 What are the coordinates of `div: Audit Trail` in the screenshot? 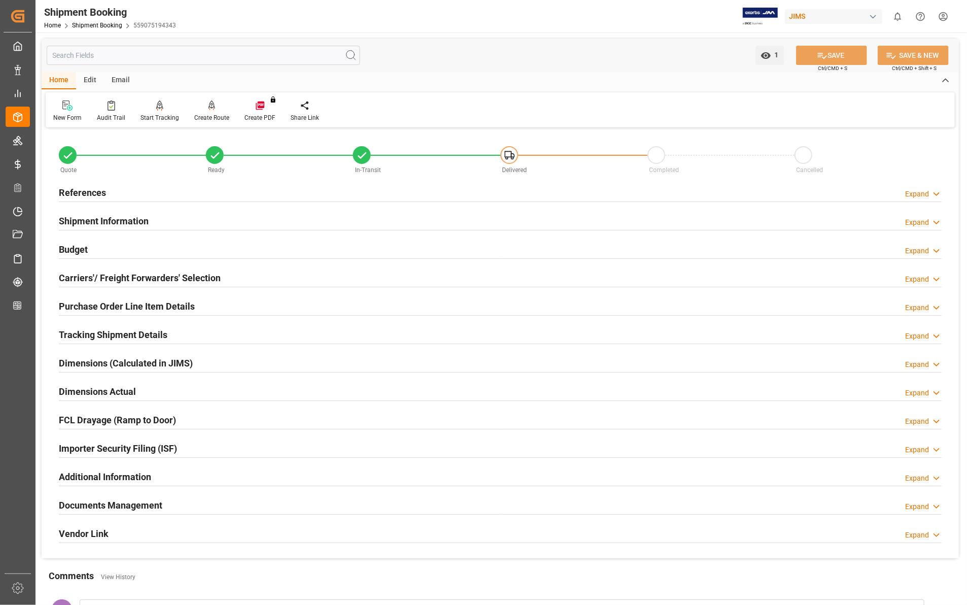 It's located at (111, 118).